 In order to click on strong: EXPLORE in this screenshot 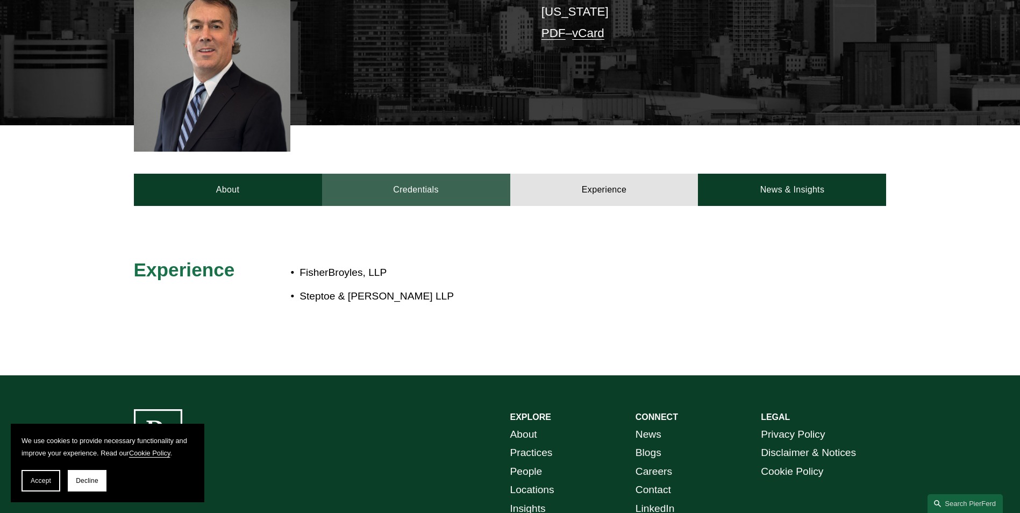, I will do `click(531, 417)`.